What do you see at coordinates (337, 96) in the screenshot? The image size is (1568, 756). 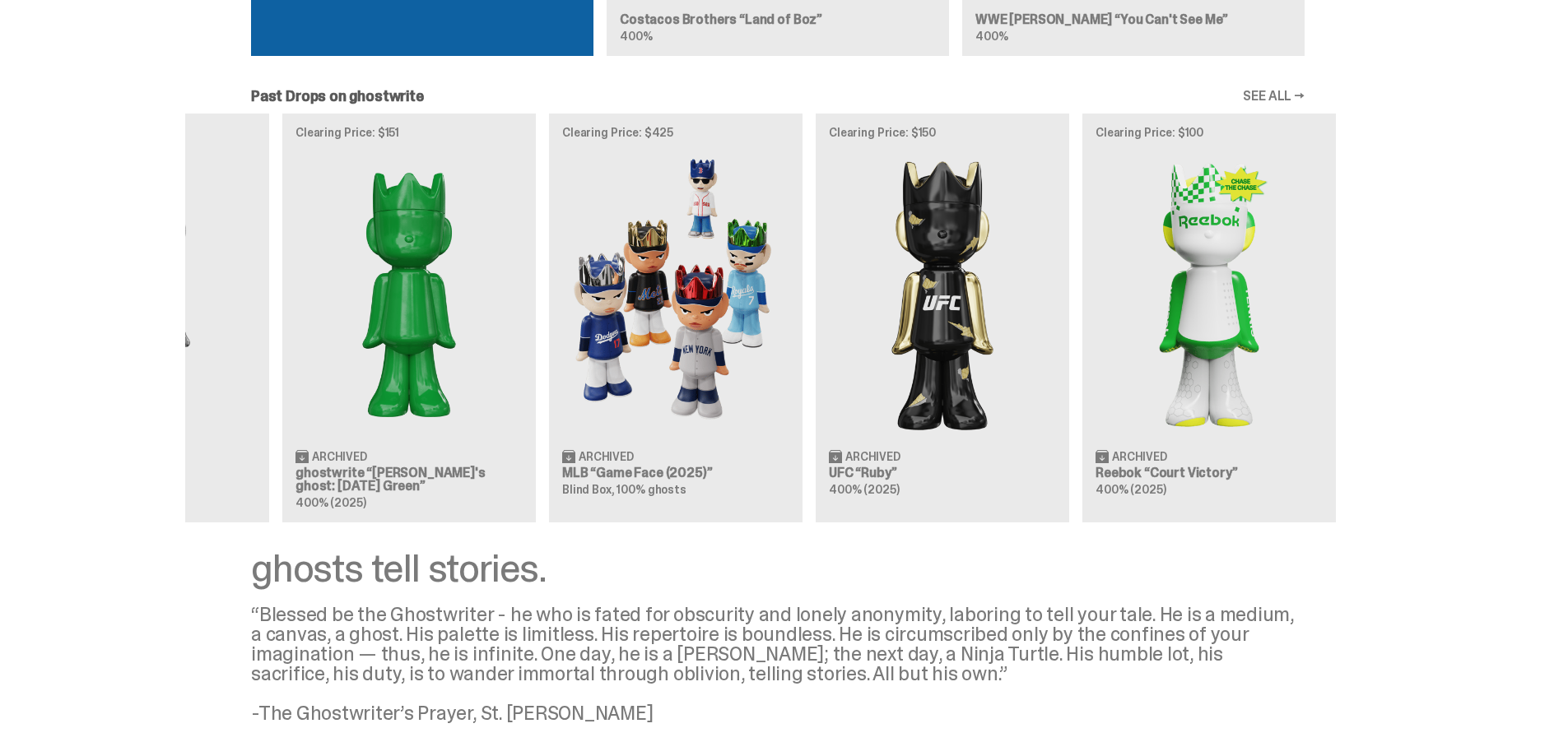 I see `h2: Past Drops on ghostwrite` at bounding box center [337, 96].